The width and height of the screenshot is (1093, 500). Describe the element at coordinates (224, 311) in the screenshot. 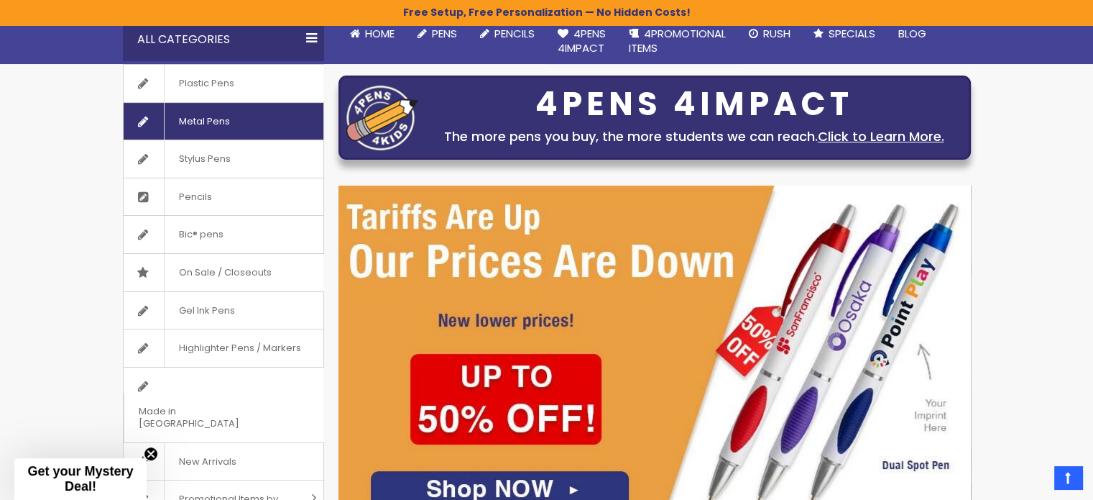

I see `a: Gel Ink Pens` at that location.